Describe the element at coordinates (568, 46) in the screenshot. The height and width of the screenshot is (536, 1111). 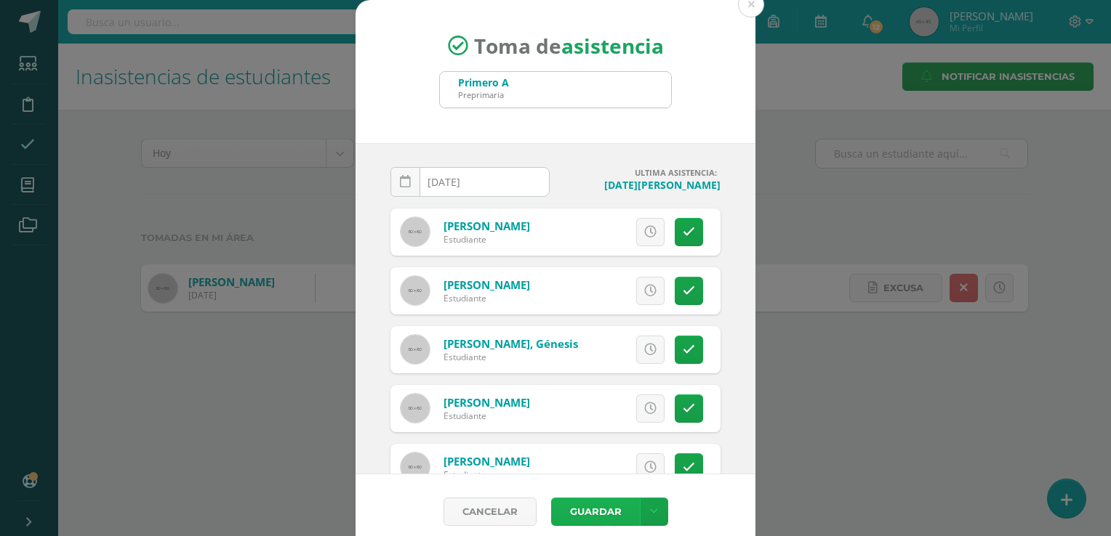
I see `span: Toma de` at that location.